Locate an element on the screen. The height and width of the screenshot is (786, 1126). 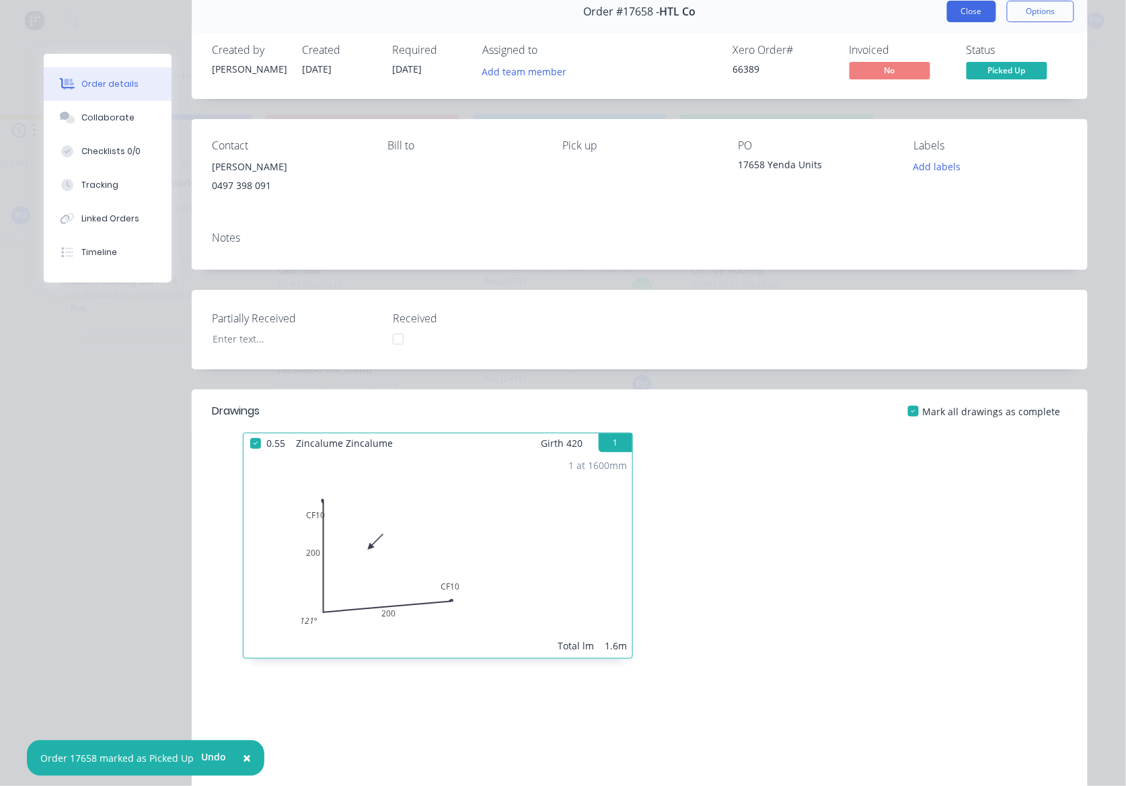
button: Picked Up is located at coordinates (1007, 72).